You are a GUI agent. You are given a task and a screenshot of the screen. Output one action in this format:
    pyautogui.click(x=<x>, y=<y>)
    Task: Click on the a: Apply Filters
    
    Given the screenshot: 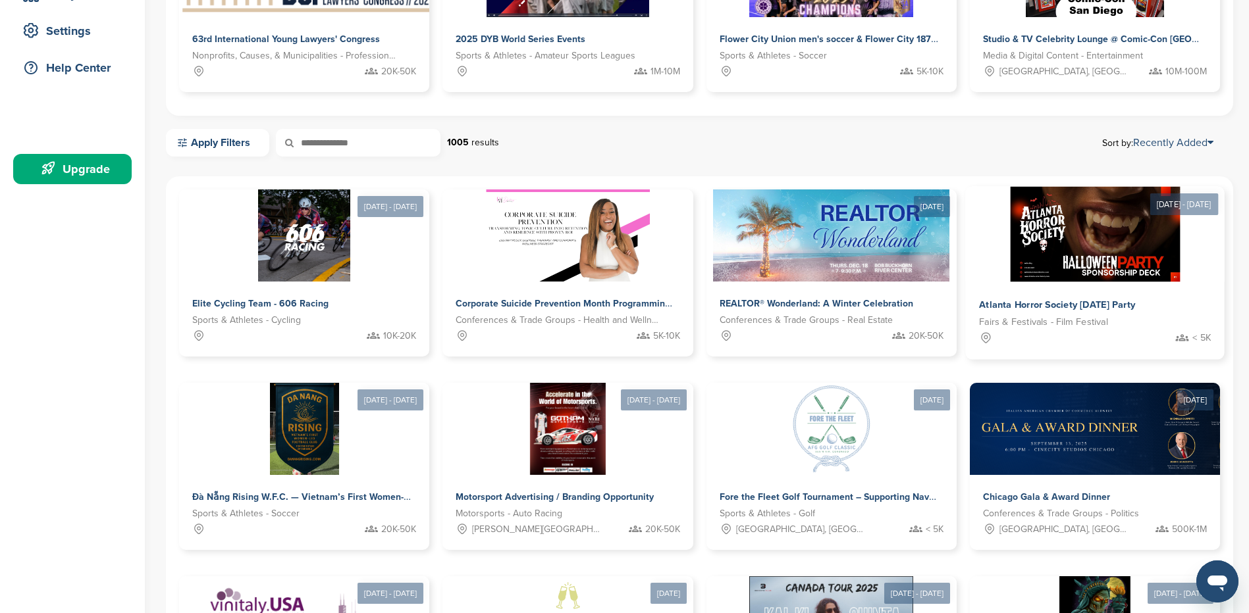 What is the action you would take?
    pyautogui.click(x=217, y=143)
    